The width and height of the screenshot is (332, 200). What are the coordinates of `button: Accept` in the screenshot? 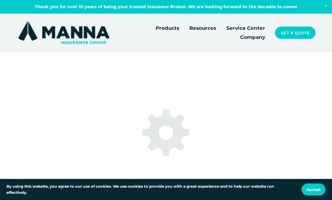 It's located at (314, 189).